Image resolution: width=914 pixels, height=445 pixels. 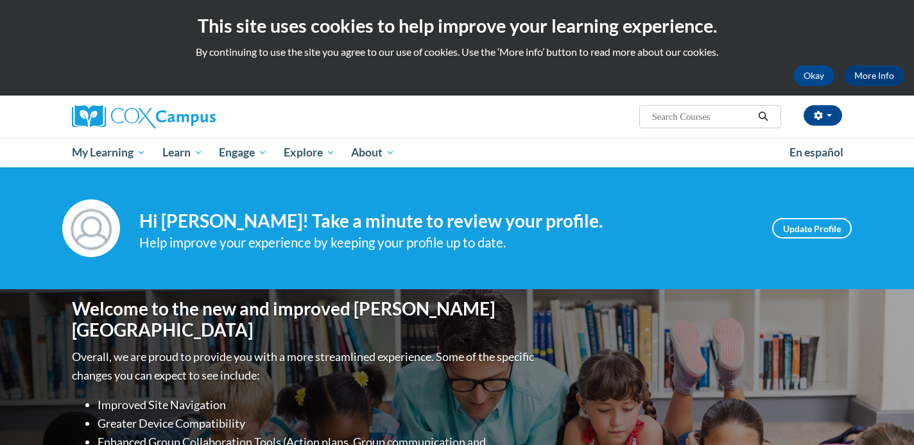 What do you see at coordinates (182, 153) in the screenshot?
I see `span: Learn` at bounding box center [182, 153].